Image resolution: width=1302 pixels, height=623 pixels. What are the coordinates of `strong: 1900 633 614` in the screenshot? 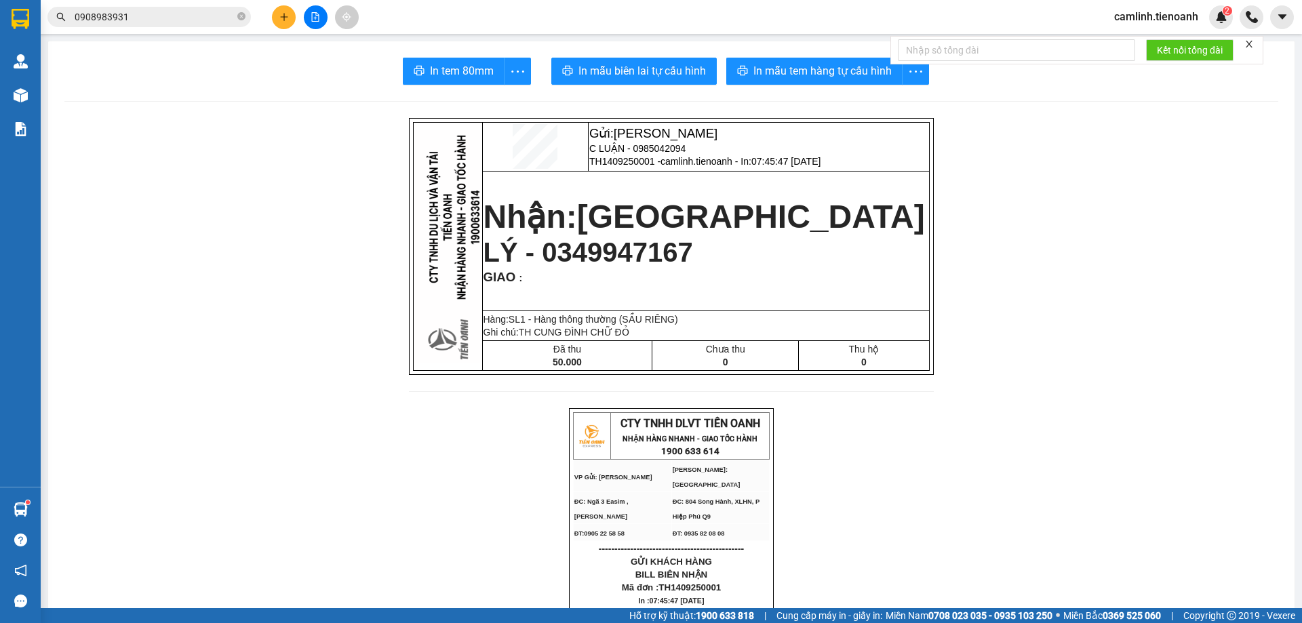 It's located at (691, 451).